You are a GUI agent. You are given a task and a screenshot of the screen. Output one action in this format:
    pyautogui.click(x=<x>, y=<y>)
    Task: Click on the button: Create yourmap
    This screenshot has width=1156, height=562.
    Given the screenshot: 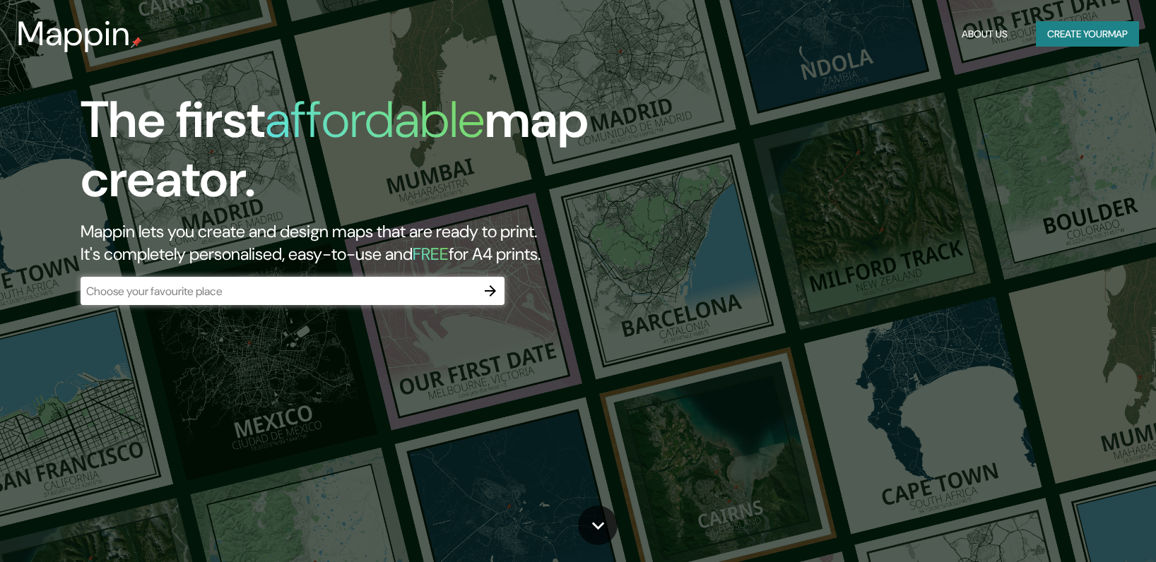 What is the action you would take?
    pyautogui.click(x=1087, y=34)
    